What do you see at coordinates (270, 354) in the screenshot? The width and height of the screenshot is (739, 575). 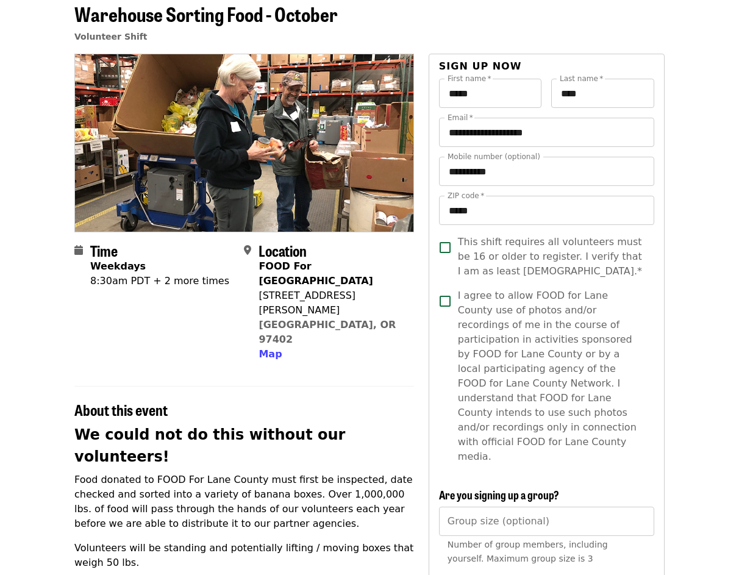 I see `span: Map` at bounding box center [270, 354].